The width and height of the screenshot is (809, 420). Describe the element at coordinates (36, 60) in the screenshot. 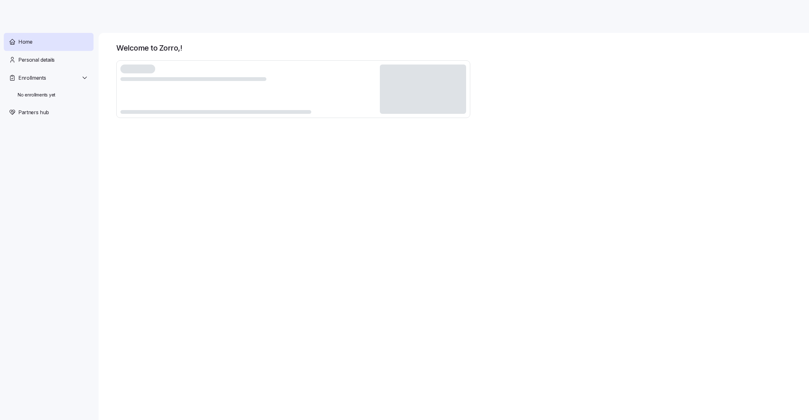

I see `span: Personal details` at that location.